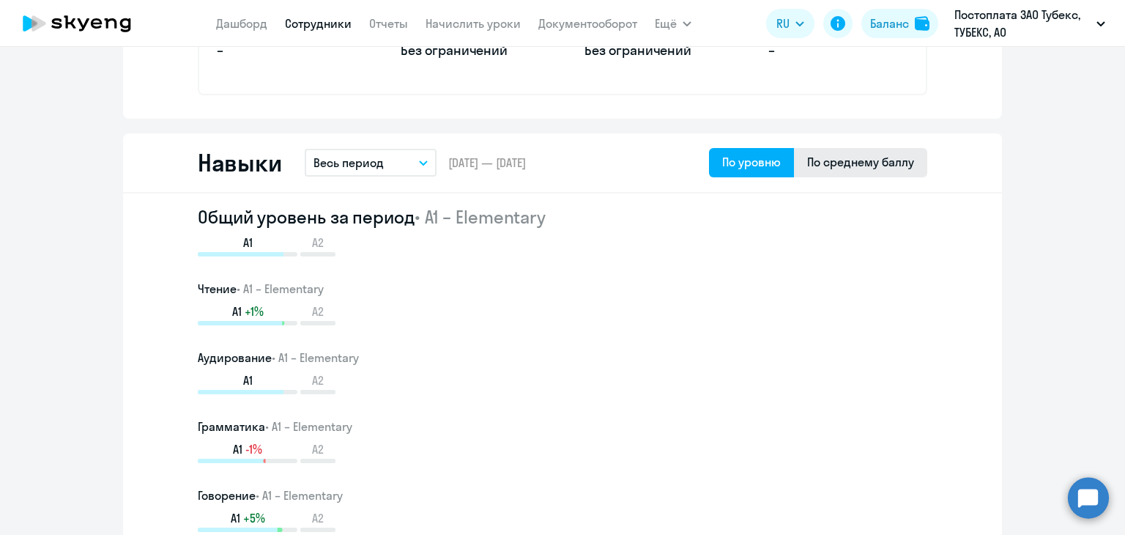  Describe the element at coordinates (1022, 23) in the screenshot. I see `p: Постоплата ЗАО Тубекс, ТУБЕКС, АО` at that location.